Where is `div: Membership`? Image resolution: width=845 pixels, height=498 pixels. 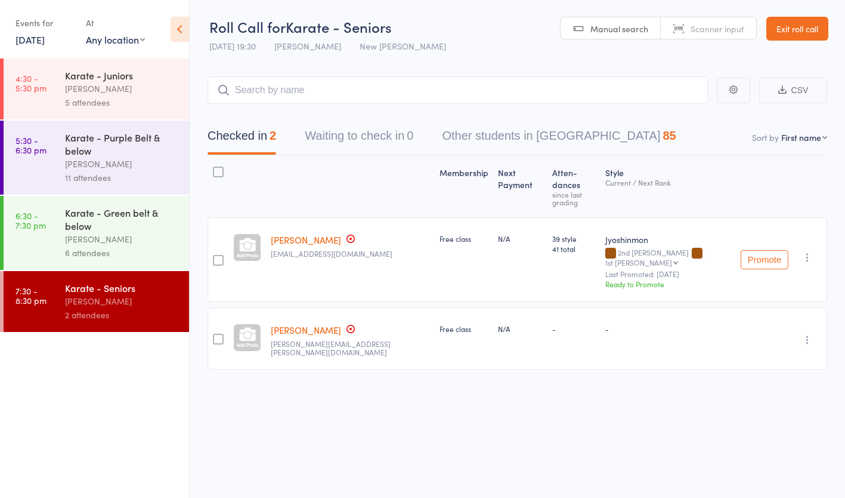
div: Membership is located at coordinates (464, 186).